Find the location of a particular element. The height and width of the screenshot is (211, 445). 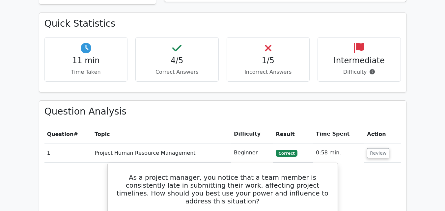

th: Action is located at coordinates (383, 134).